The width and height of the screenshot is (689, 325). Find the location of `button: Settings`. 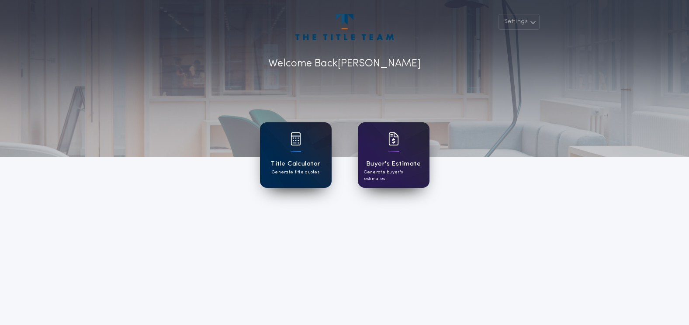

button: Settings is located at coordinates (519, 22).